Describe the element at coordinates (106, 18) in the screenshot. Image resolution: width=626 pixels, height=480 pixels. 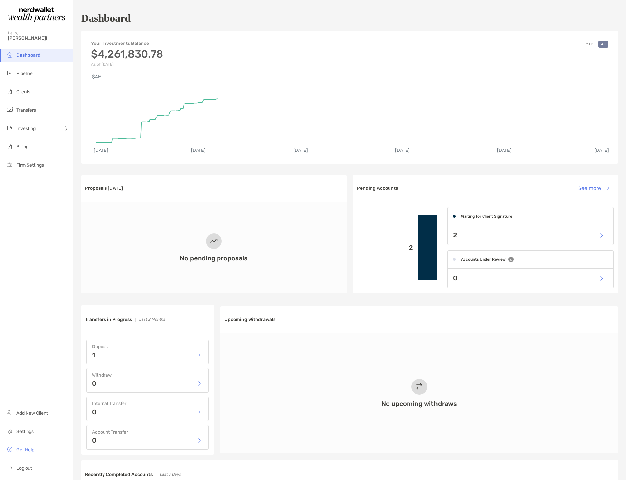
I see `h1: Dashboard` at that location.